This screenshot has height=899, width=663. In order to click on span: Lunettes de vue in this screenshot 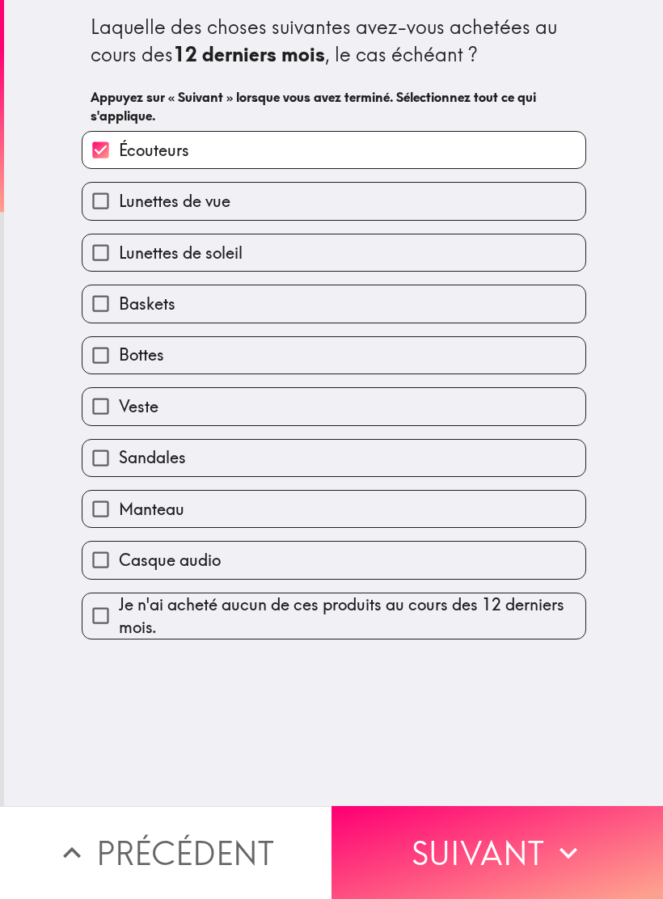, I will do `click(175, 201)`.